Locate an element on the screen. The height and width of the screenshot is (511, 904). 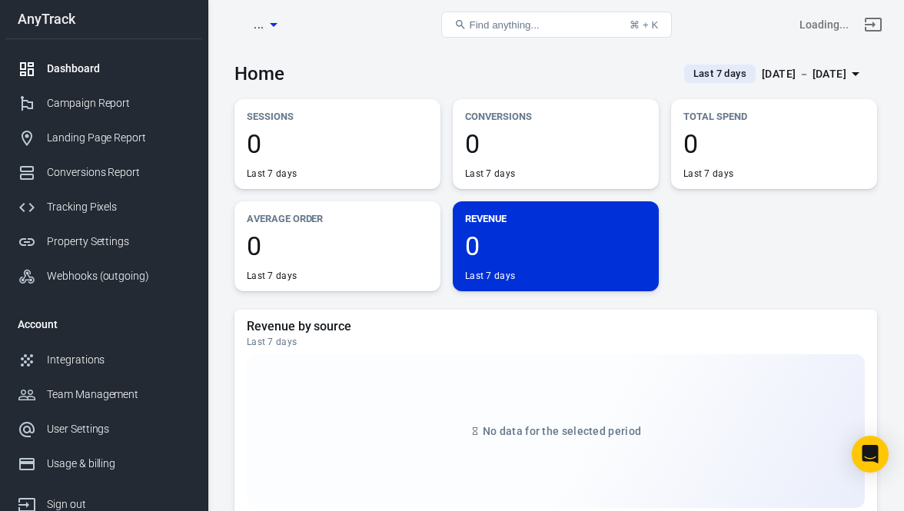
span: No data for the selected period is located at coordinates (562, 431).